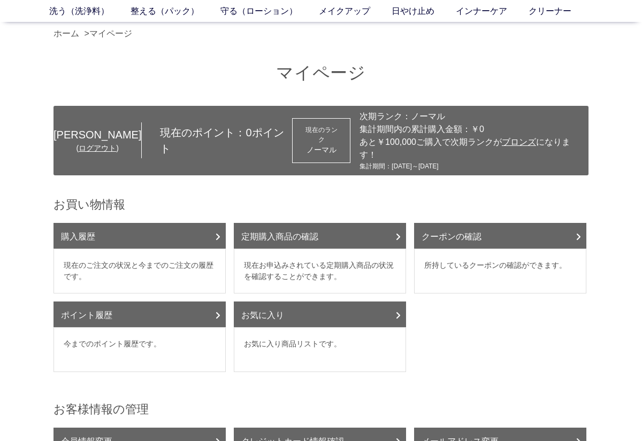 This screenshot has width=642, height=441. Describe the element at coordinates (471, 117) in the screenshot. I see `div: 次期ランク：ノーマル` at that location.